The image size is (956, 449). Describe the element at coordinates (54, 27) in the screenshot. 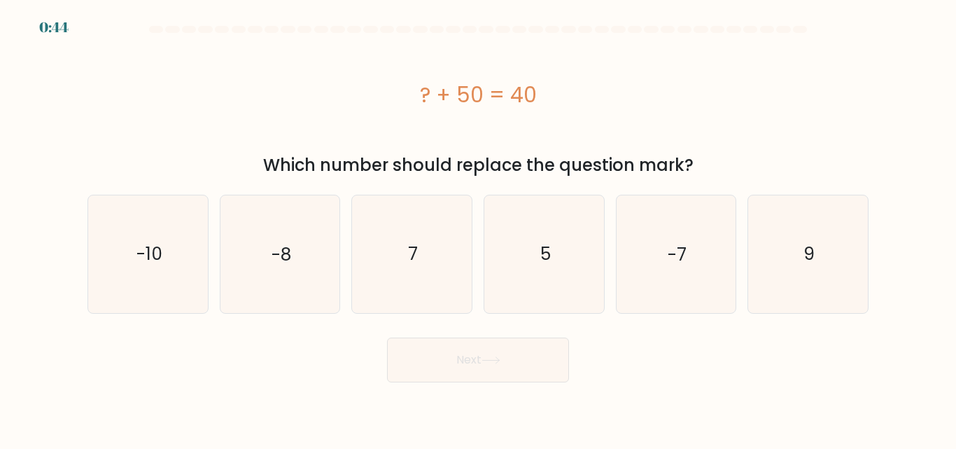

I see `div: 0:44` at that location.